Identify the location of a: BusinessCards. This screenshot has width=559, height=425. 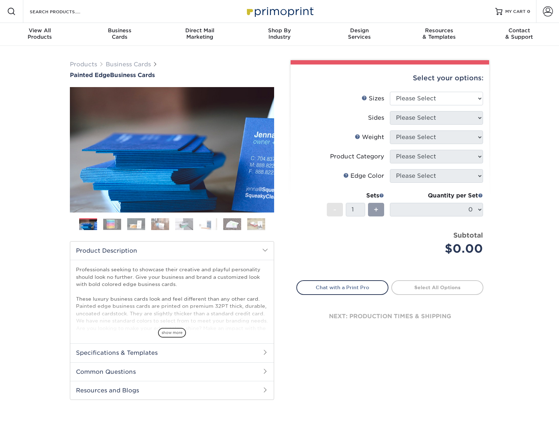
(120, 34).